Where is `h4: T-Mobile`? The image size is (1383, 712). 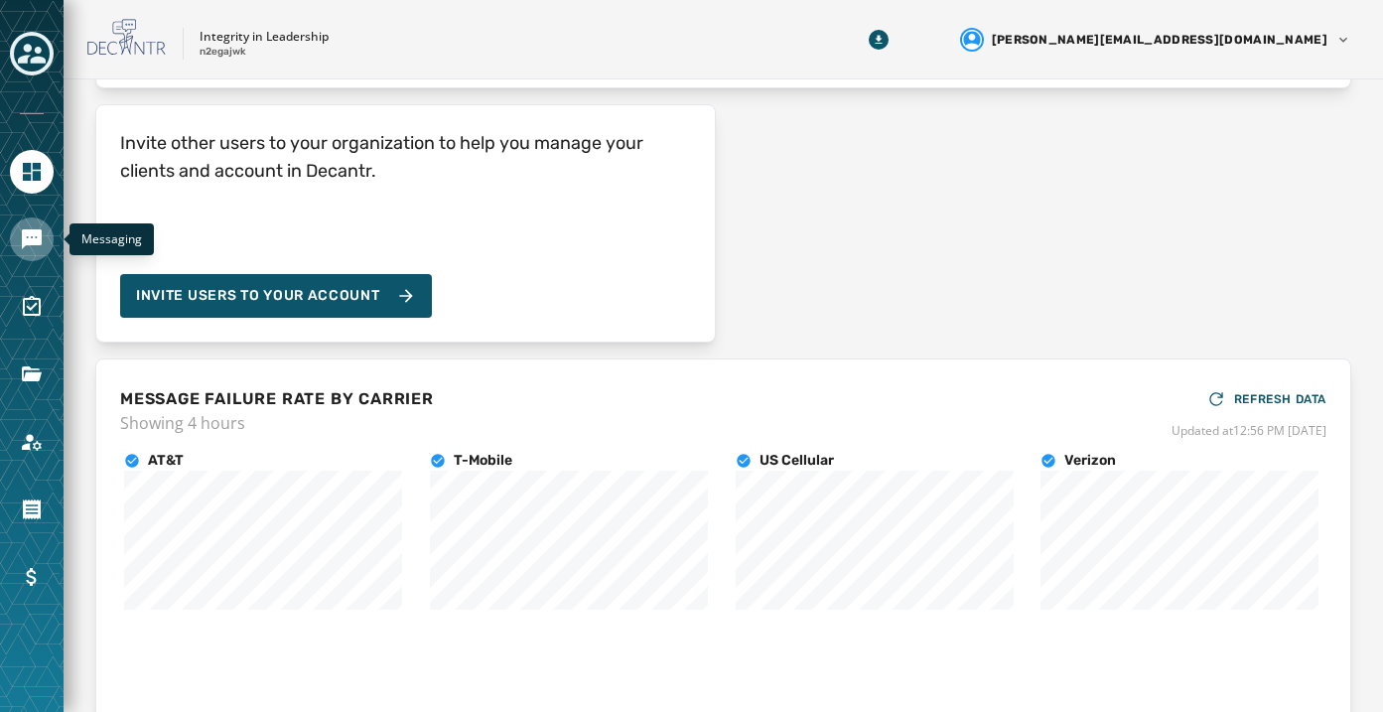 h4: T-Mobile is located at coordinates (482, 461).